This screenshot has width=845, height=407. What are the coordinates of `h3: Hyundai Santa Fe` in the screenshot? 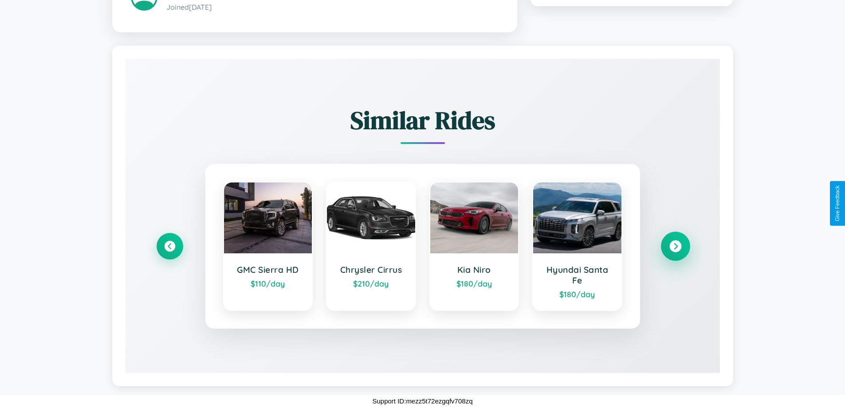 It's located at (577, 275).